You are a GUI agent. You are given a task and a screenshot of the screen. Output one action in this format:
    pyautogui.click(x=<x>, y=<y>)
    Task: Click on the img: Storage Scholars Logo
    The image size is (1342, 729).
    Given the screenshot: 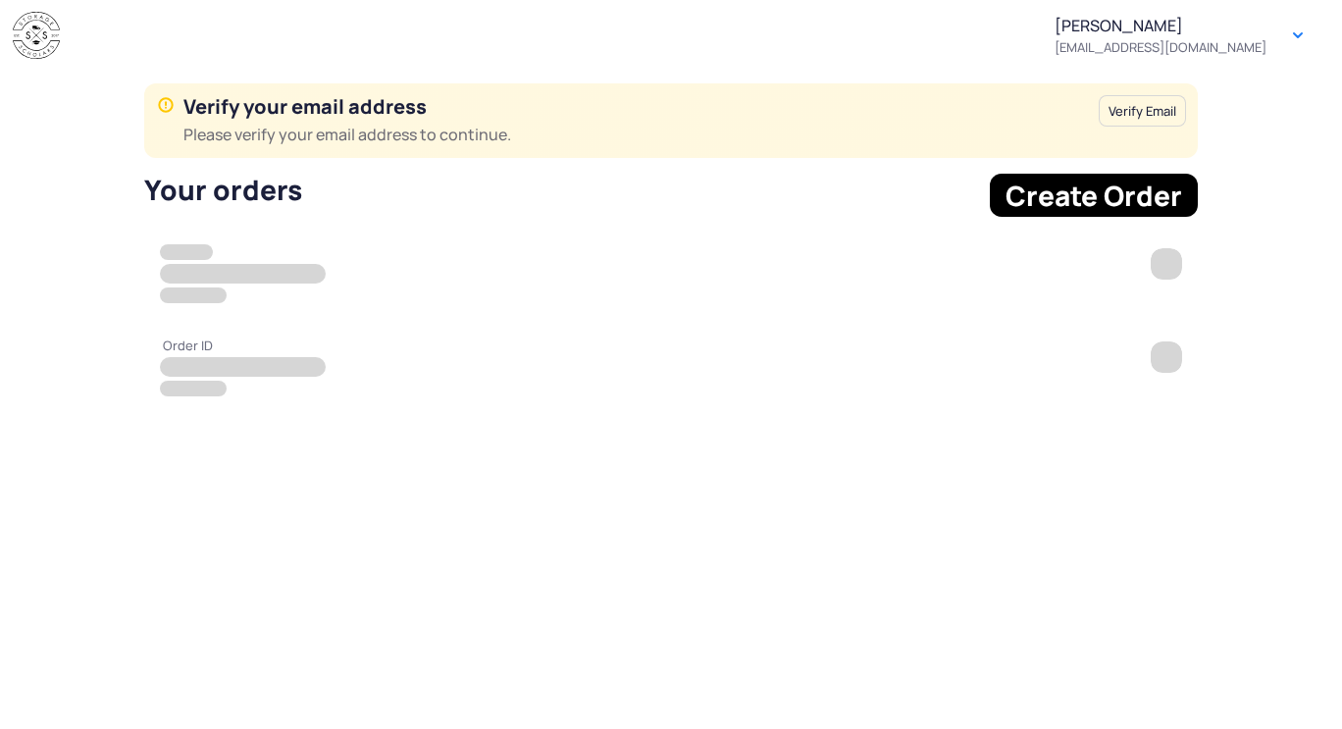 What is the action you would take?
    pyautogui.click(x=36, y=35)
    